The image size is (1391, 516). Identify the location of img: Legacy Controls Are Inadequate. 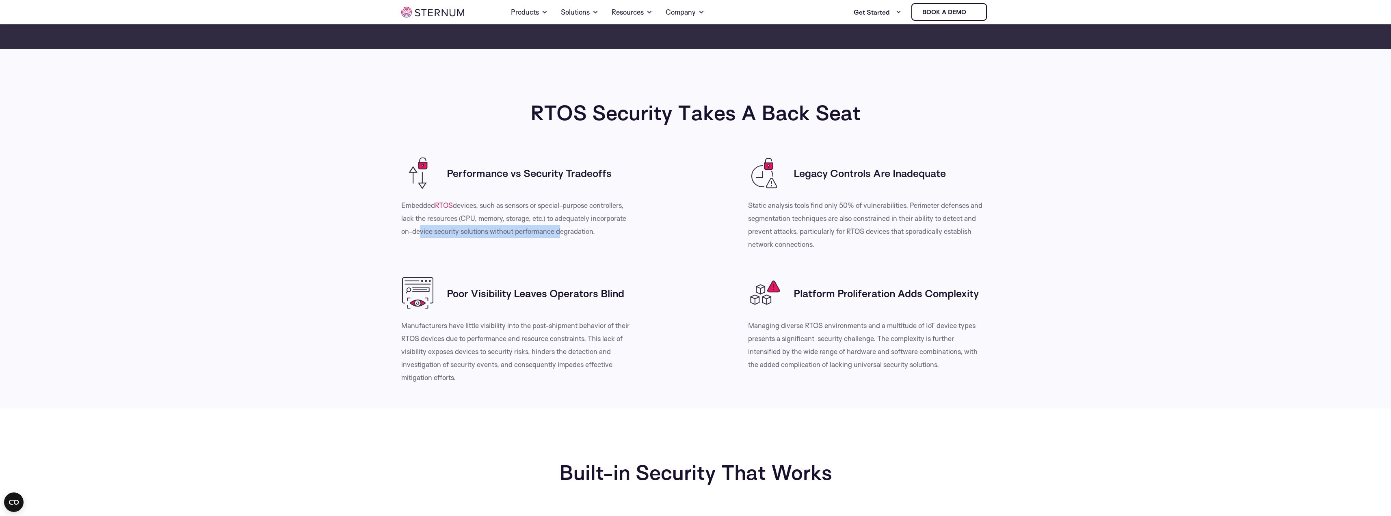
(764, 173).